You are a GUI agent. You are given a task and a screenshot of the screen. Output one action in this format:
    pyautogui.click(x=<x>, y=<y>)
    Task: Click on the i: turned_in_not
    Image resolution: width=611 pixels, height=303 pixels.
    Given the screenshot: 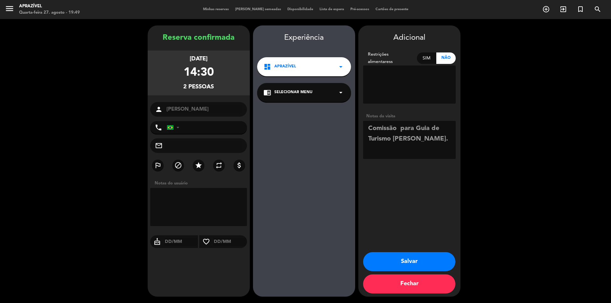 What is the action you would take?
    pyautogui.click(x=581, y=9)
    